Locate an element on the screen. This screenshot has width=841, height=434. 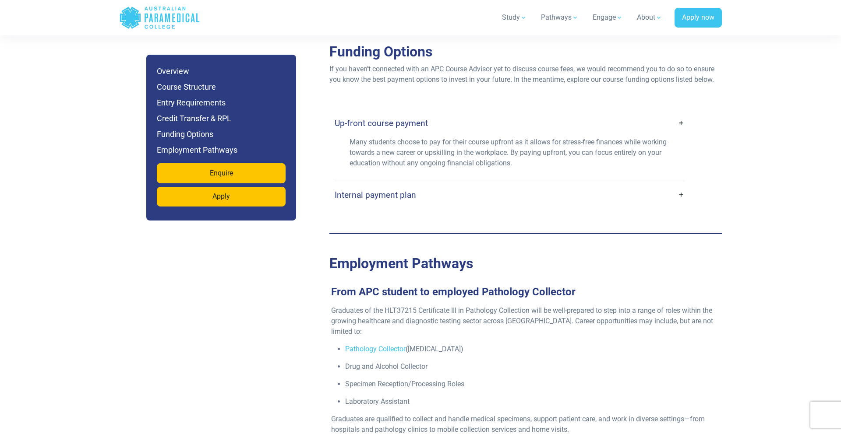
a: Australian Paramedical College is located at coordinates (159, 18).